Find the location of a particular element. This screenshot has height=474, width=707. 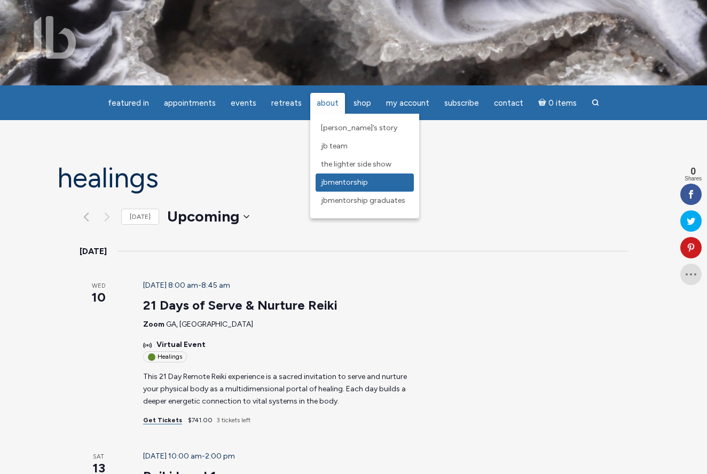

a: featured in is located at coordinates (128, 103).